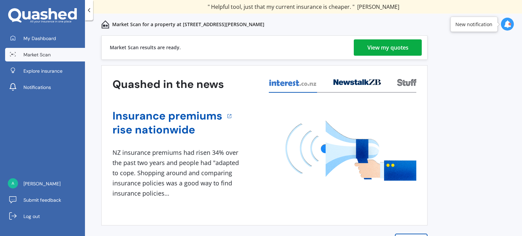  What do you see at coordinates (167, 116) in the screenshot?
I see `a: Insurance premiums` at bounding box center [167, 116].